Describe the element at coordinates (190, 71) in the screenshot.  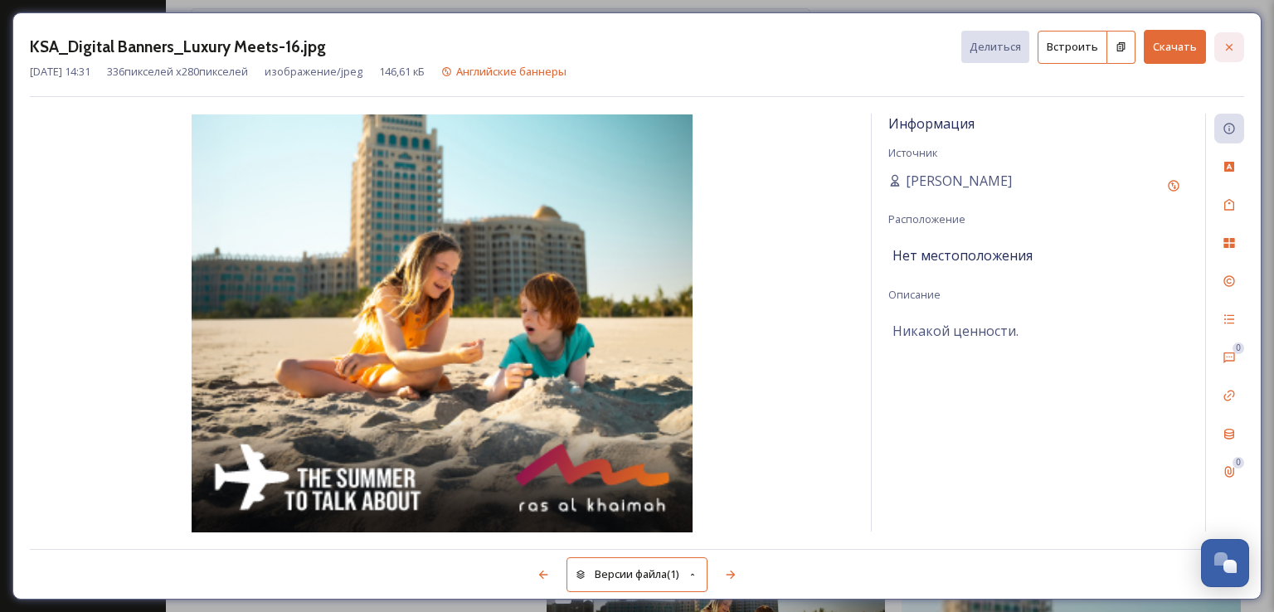
I see `font: 280` at that location.